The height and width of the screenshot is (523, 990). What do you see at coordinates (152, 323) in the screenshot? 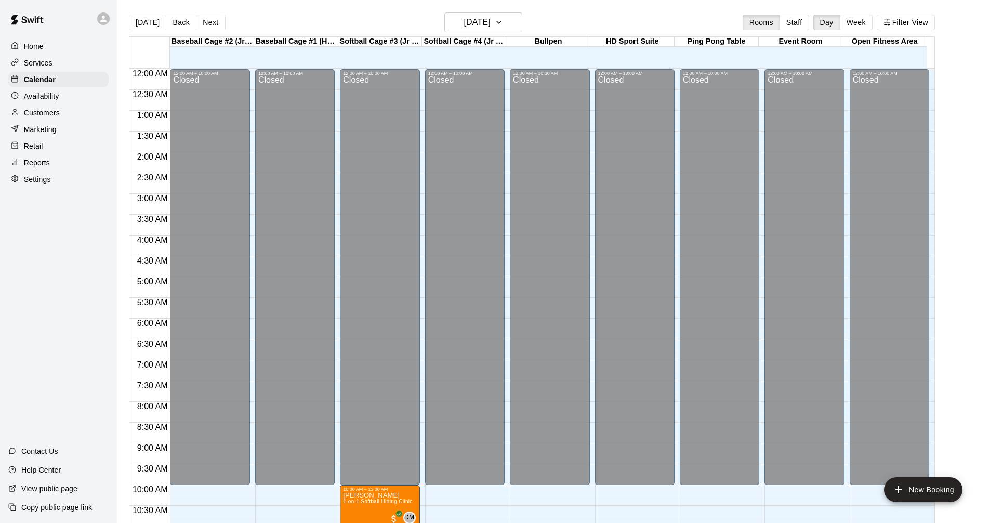
I see `span: 6:00 AM` at bounding box center [152, 323].